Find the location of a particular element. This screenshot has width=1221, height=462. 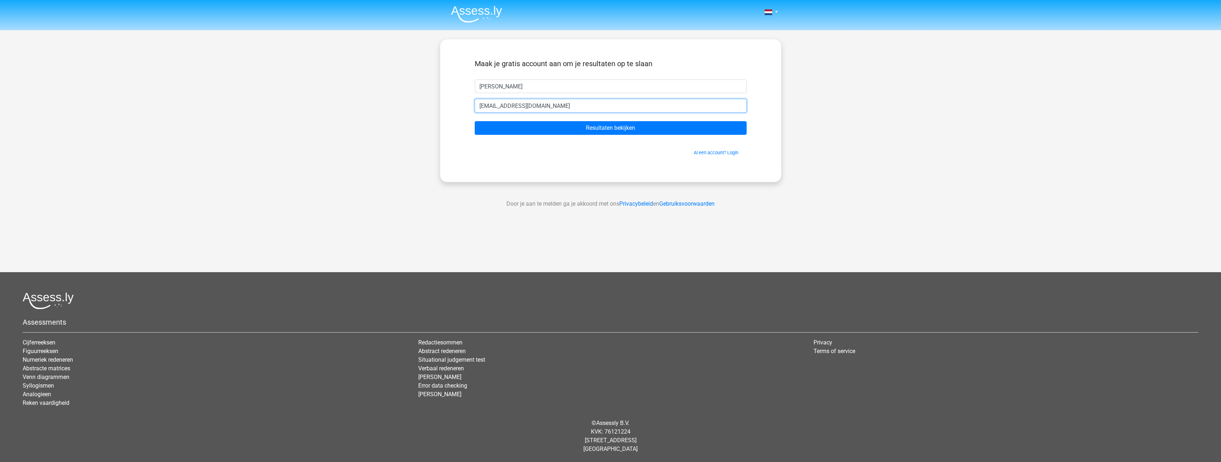

a: Situational judgement test is located at coordinates (452, 360).